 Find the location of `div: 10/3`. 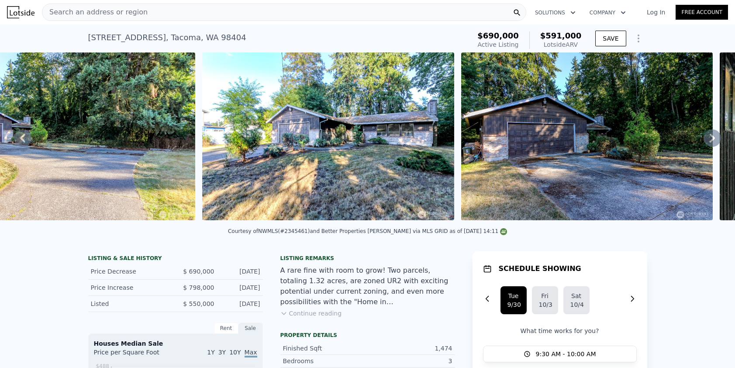

div: 10/3 is located at coordinates (545, 304).